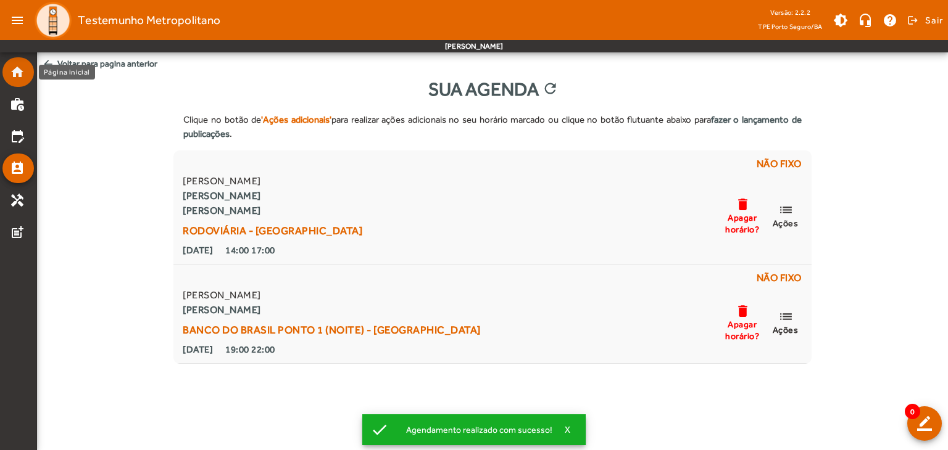 Image resolution: width=948 pixels, height=450 pixels. What do you see at coordinates (17, 168) in the screenshot?
I see `mat-icon: perm_contact_calendar` at bounding box center [17, 168].